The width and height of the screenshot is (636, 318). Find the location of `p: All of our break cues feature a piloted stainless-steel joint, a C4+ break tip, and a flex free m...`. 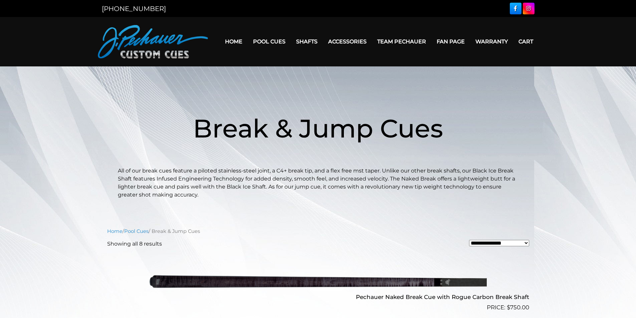

p: All of our break cues feature a piloted stainless-steel joint, a C4+ break tip, and a flex free m... is located at coordinates (318, 183).